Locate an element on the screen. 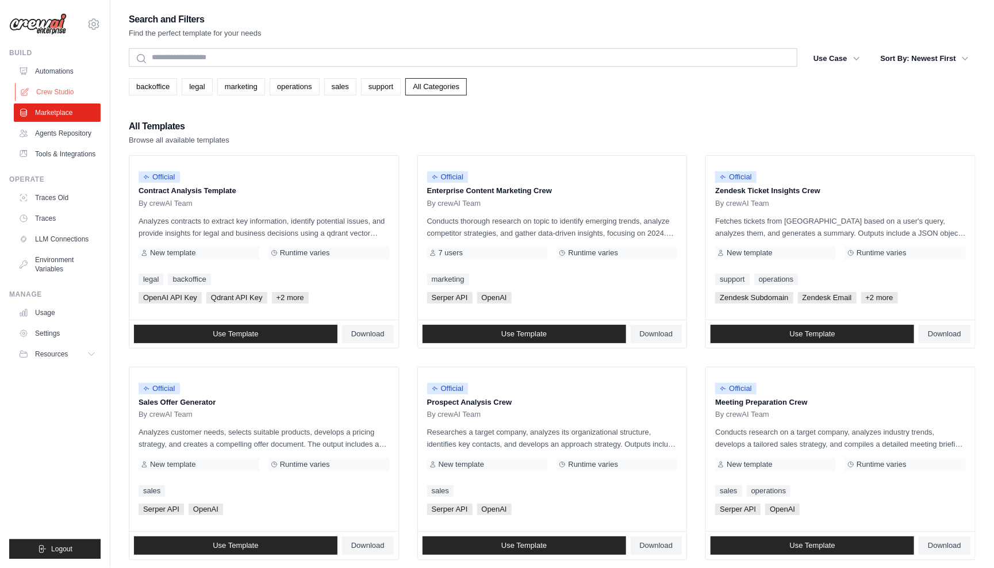  span: Resources is located at coordinates (51, 354).